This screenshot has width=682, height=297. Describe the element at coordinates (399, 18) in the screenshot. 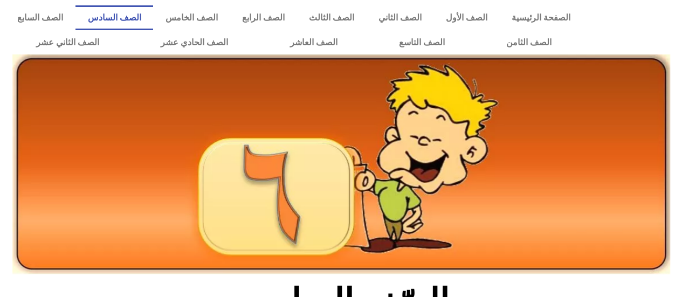

I see `a: الصف الثاني` at that location.